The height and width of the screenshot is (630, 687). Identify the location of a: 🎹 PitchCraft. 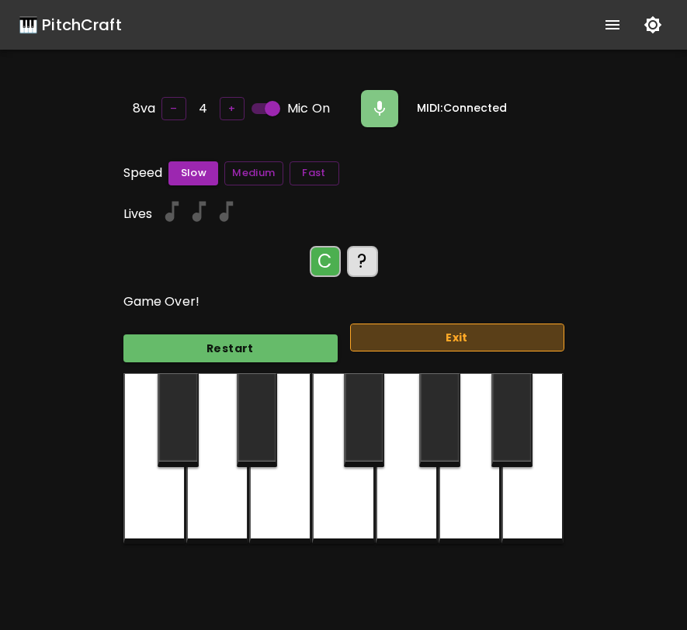
(70, 25).